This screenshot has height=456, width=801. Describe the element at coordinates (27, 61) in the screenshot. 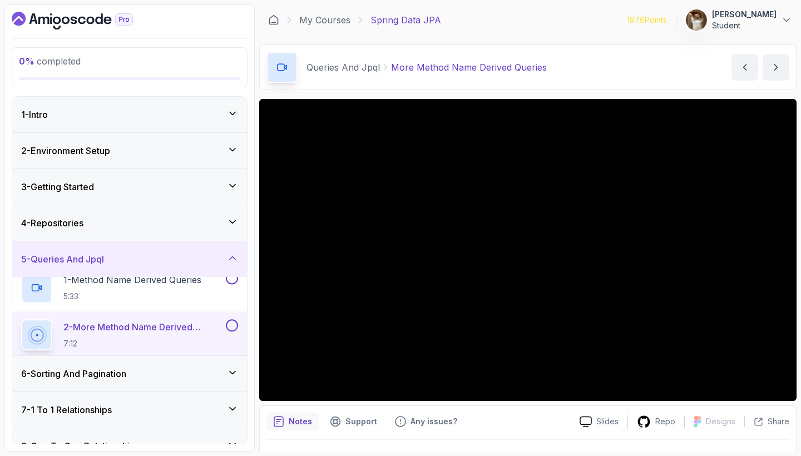

I see `span: 0 %` at that location.